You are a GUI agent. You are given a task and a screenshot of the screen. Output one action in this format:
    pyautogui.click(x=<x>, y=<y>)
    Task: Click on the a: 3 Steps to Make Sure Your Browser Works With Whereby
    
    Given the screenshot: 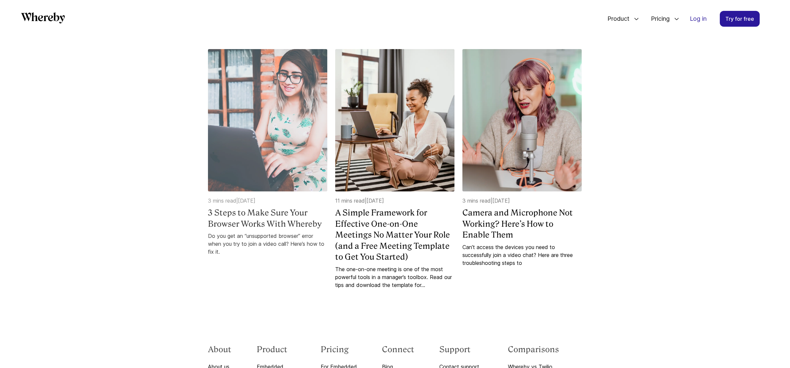 What is the action you would take?
    pyautogui.click(x=267, y=218)
    